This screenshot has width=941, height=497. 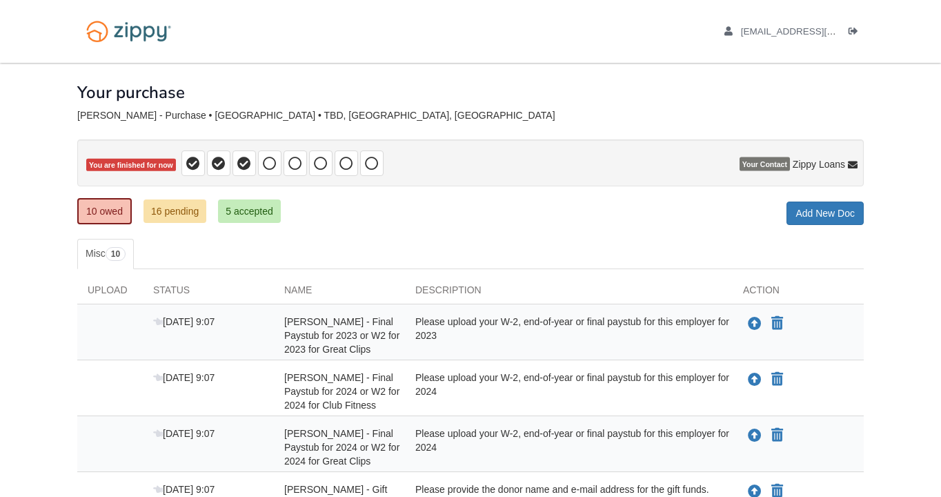 What do you see at coordinates (765, 164) in the screenshot?
I see `span: Your Contact` at bounding box center [765, 164].